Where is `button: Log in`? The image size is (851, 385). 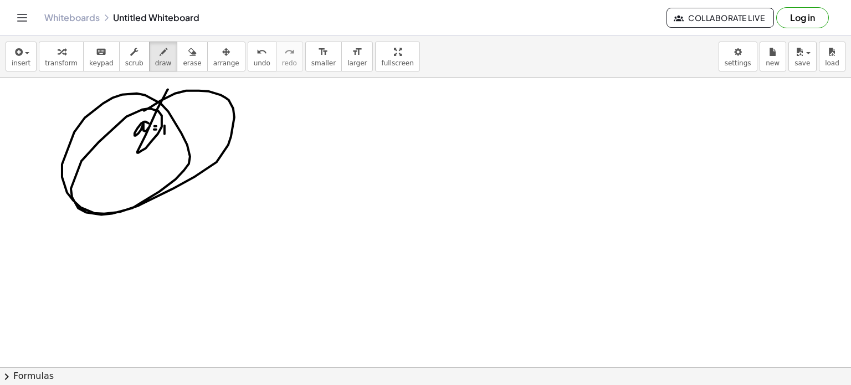 button: Log in is located at coordinates (802, 18).